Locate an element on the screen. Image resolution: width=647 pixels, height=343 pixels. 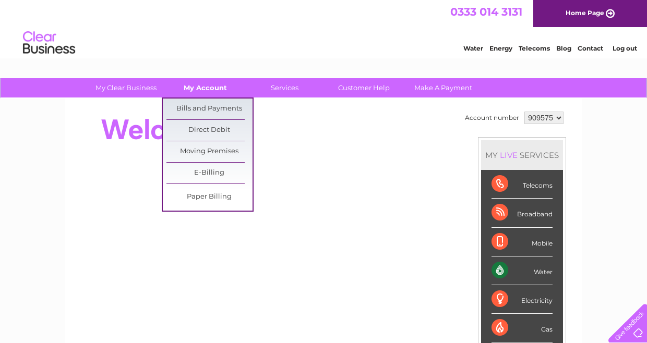
div: Electricity is located at coordinates (521, 299).